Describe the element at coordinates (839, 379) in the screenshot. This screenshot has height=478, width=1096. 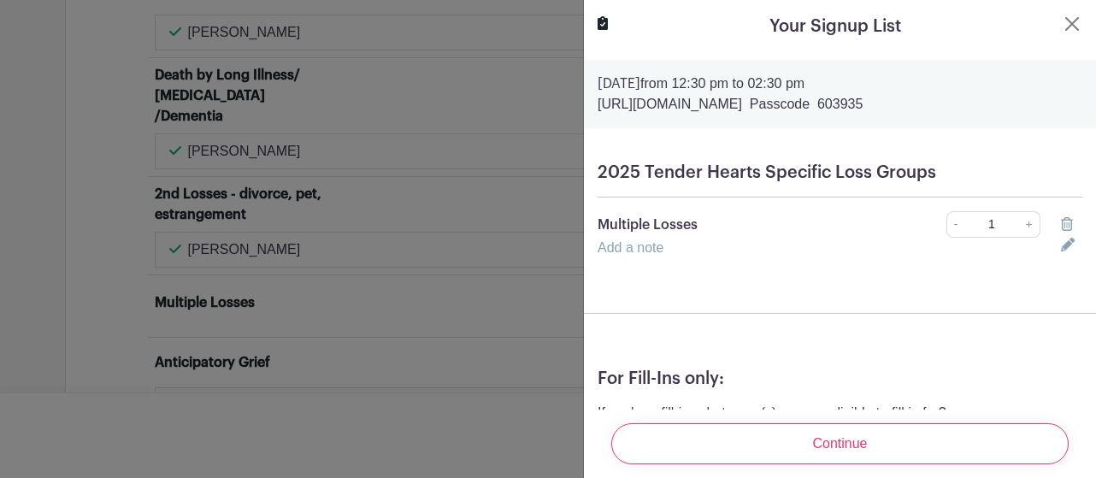
I see `h5: For Fill-Ins only:` at that location.